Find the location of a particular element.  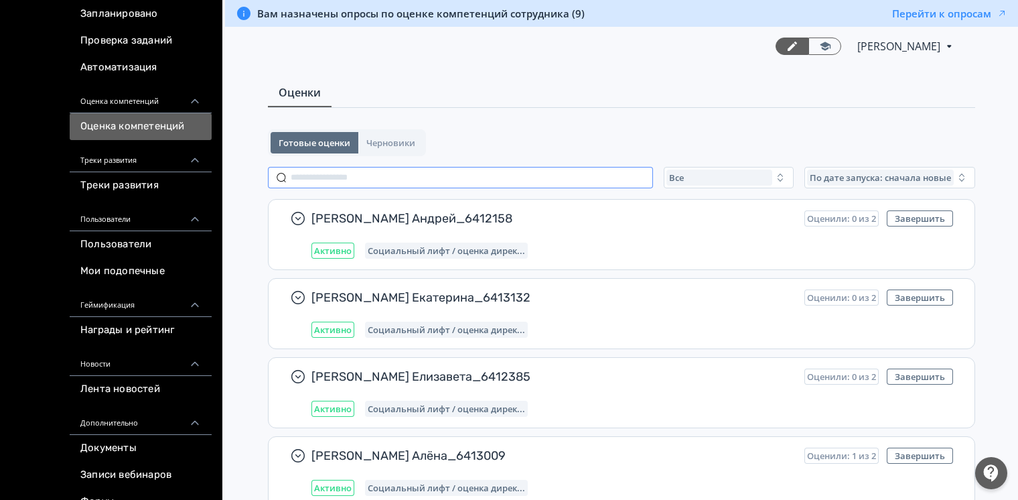

span: Павел Дурандин is located at coordinates (900, 46).